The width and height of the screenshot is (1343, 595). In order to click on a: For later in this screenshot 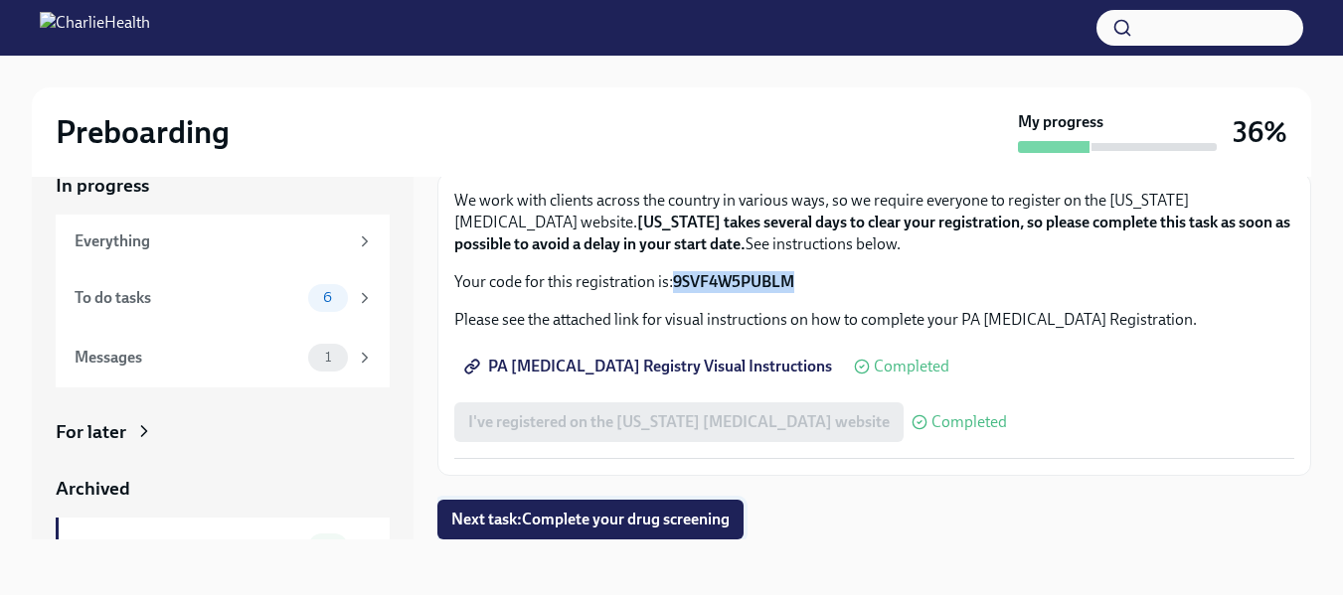, I will do `click(223, 432)`.